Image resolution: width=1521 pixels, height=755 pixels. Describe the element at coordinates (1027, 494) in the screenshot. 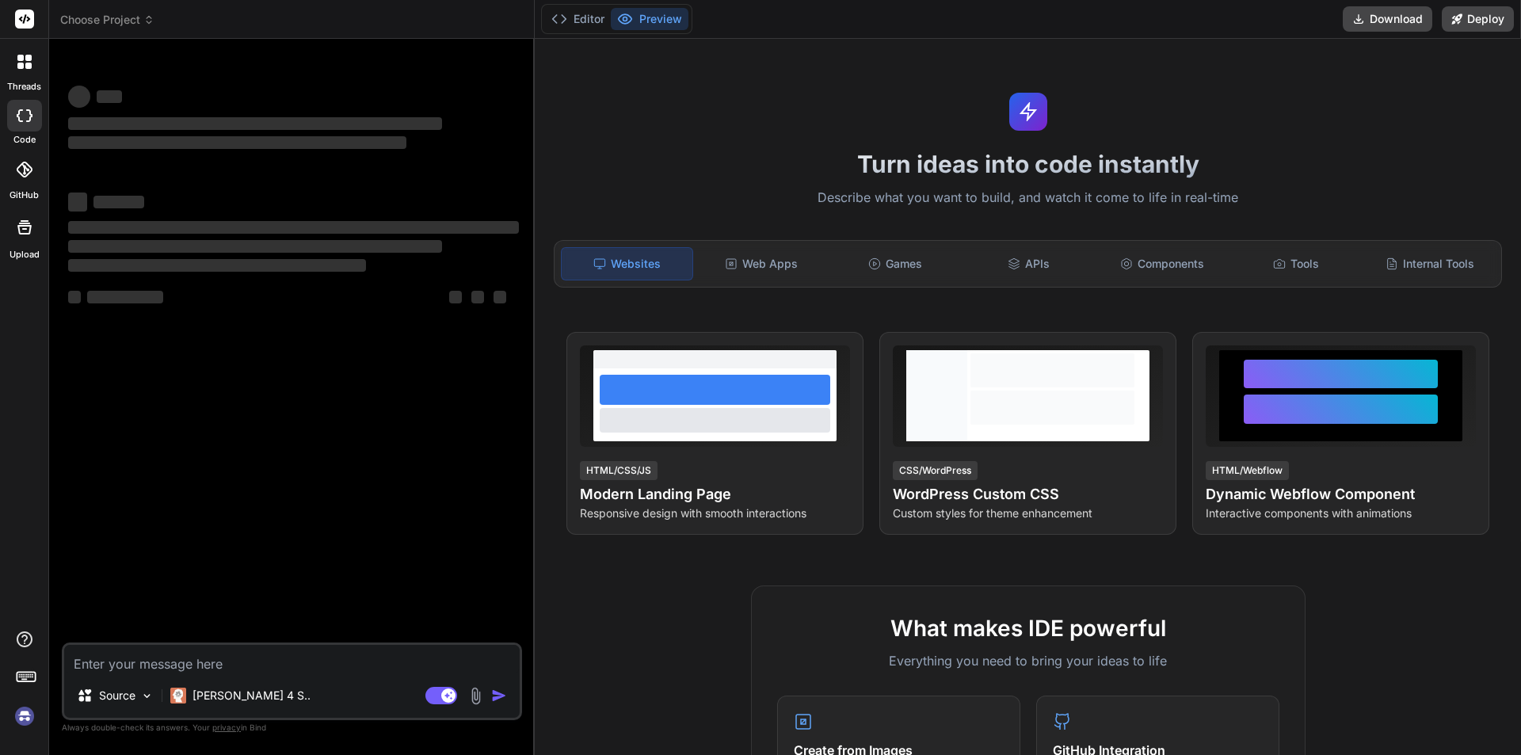

I see `h4: WordPress Custom CSS` at that location.